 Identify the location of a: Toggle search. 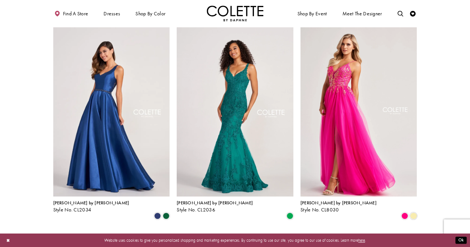
(400, 13).